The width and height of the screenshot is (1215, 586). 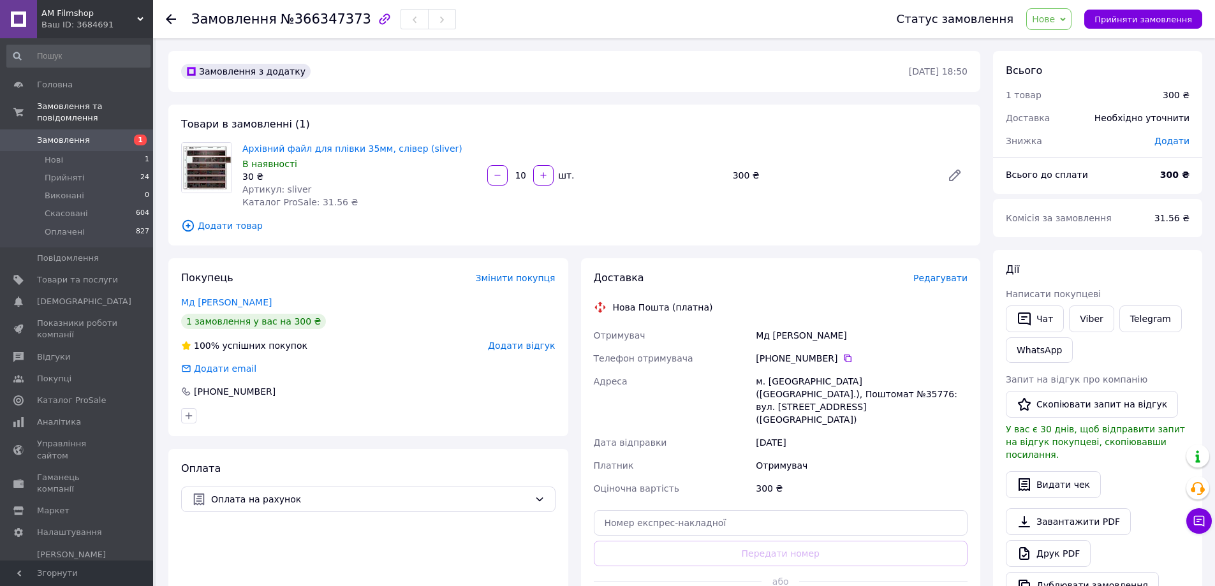 What do you see at coordinates (145, 178) in the screenshot?
I see `span: 24` at bounding box center [145, 178].